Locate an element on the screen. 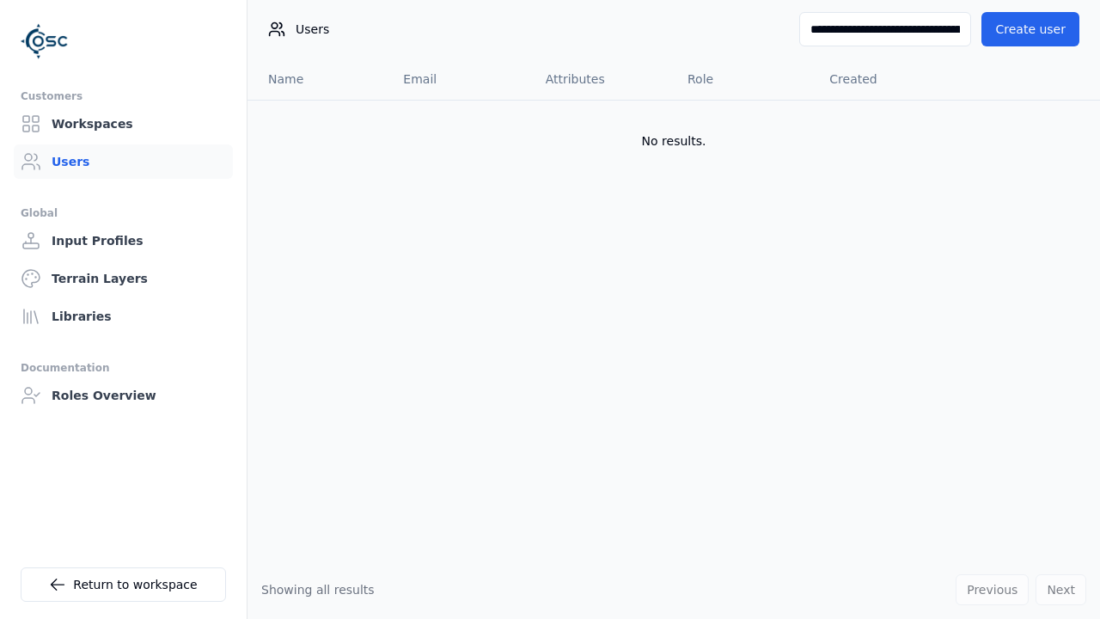 The image size is (1100, 619). td: No results. is located at coordinates (674, 141).